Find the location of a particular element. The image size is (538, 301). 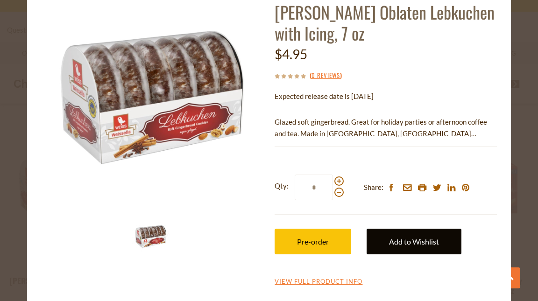

a: View Full Product Info is located at coordinates (319, 282).